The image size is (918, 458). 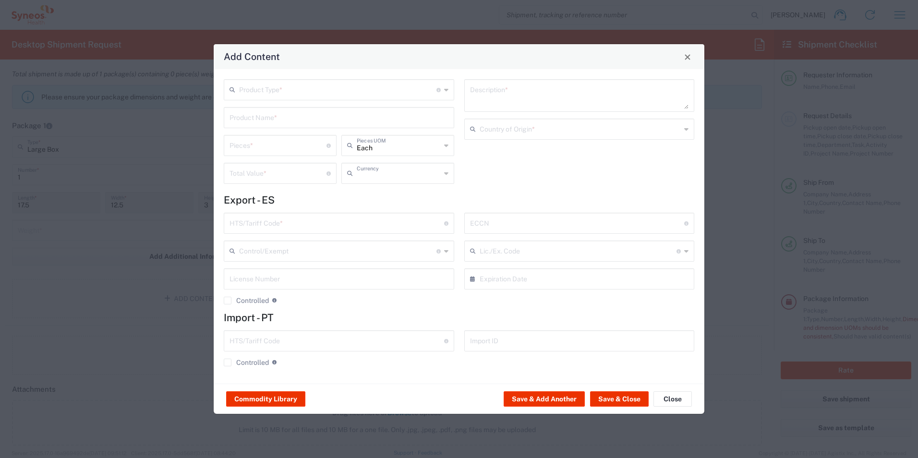 I want to click on button: Commodity Library, so click(x=266, y=399).